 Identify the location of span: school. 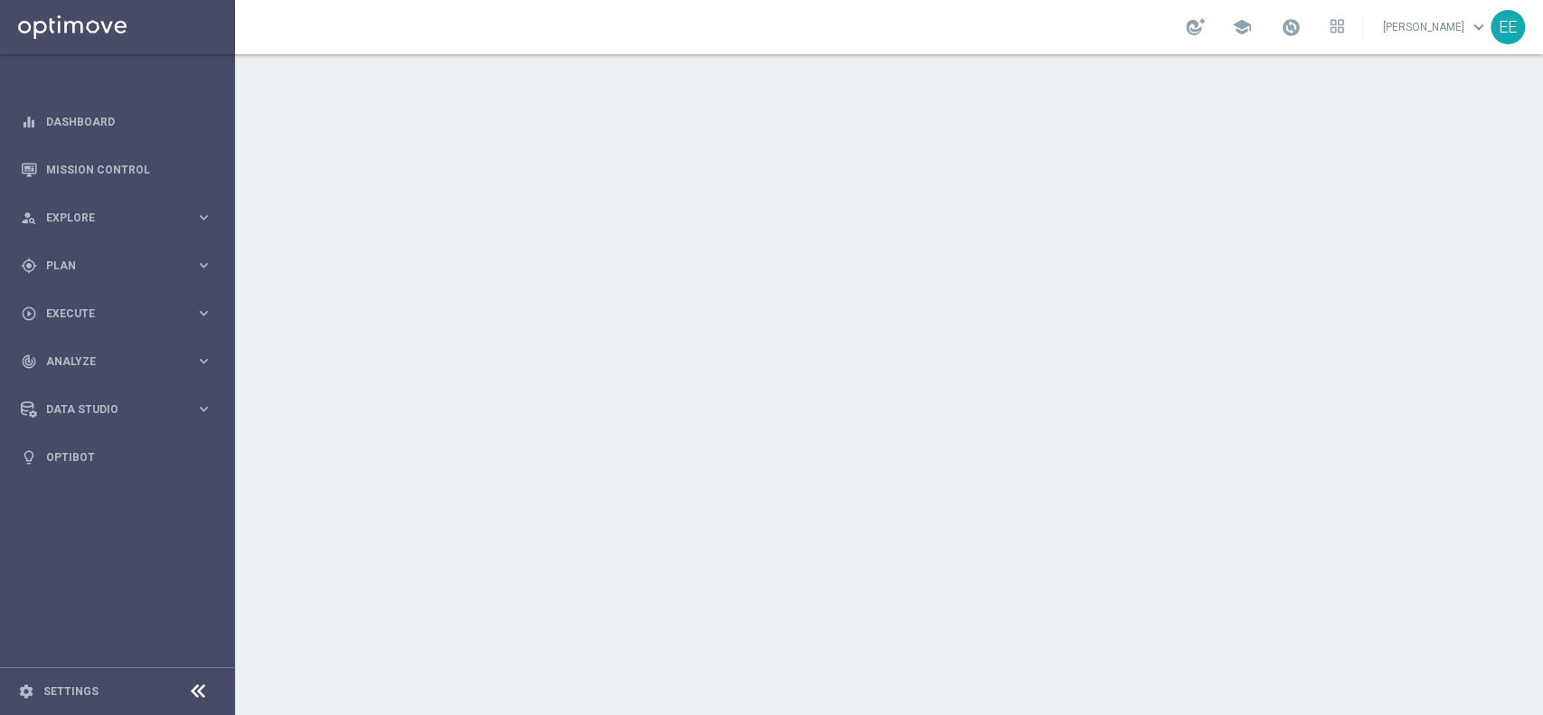
(1242, 27).